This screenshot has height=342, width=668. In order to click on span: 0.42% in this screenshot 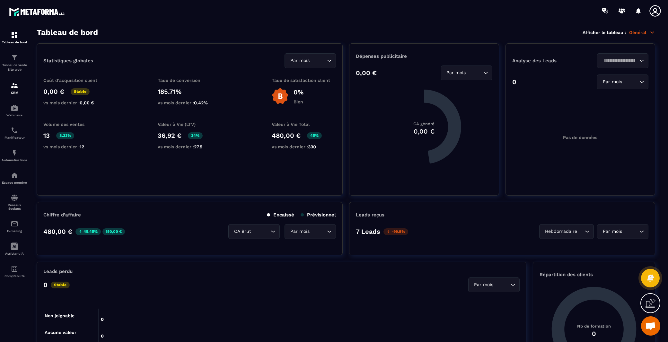, I will do `click(201, 103)`.